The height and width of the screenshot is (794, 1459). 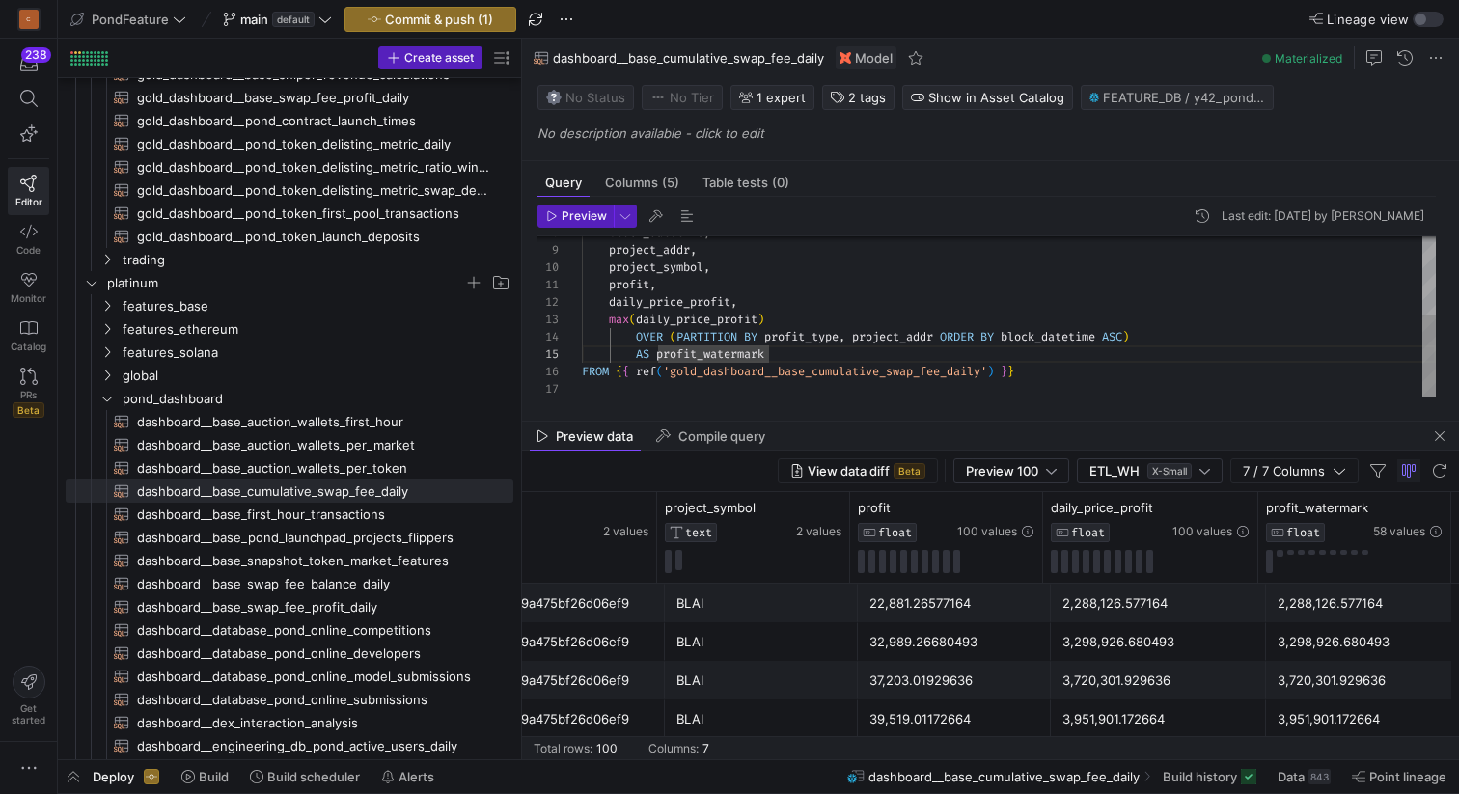 I want to click on span: block_datetime, so click(x=1048, y=337).